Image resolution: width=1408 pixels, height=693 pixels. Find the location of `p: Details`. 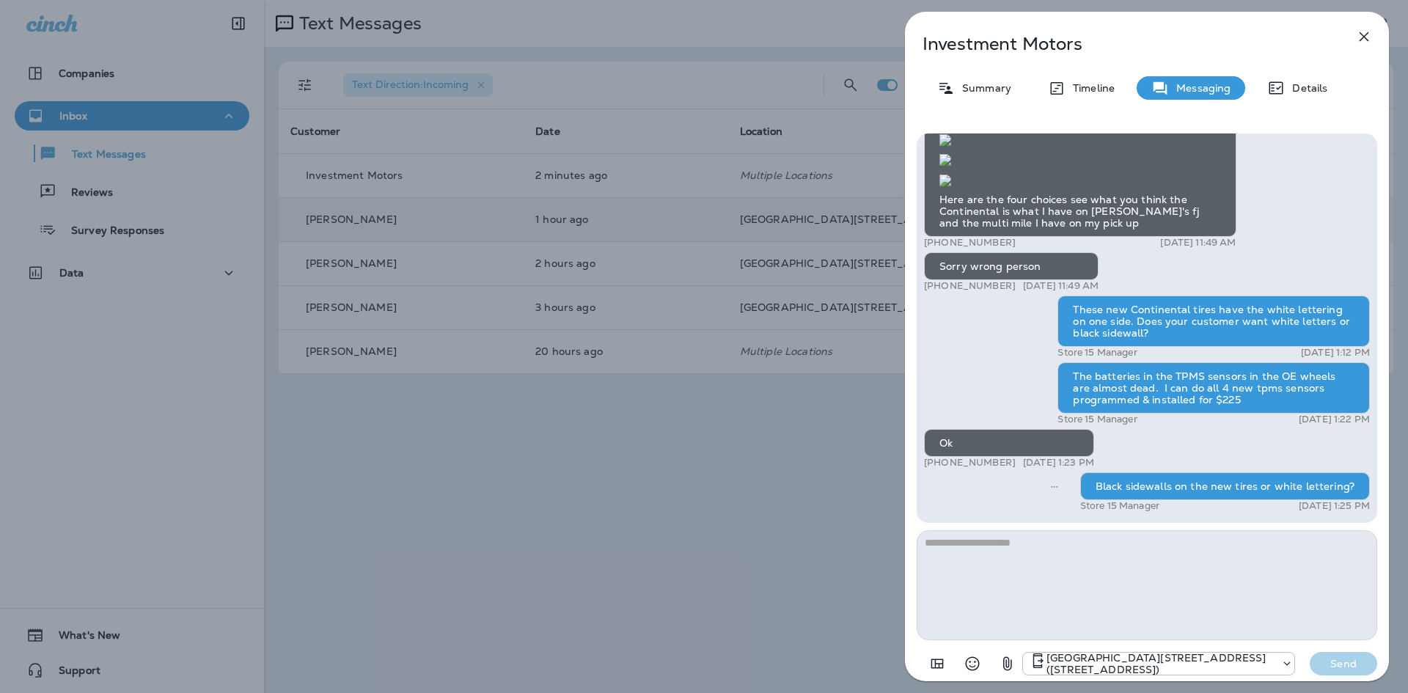

p: Details is located at coordinates (1306, 88).